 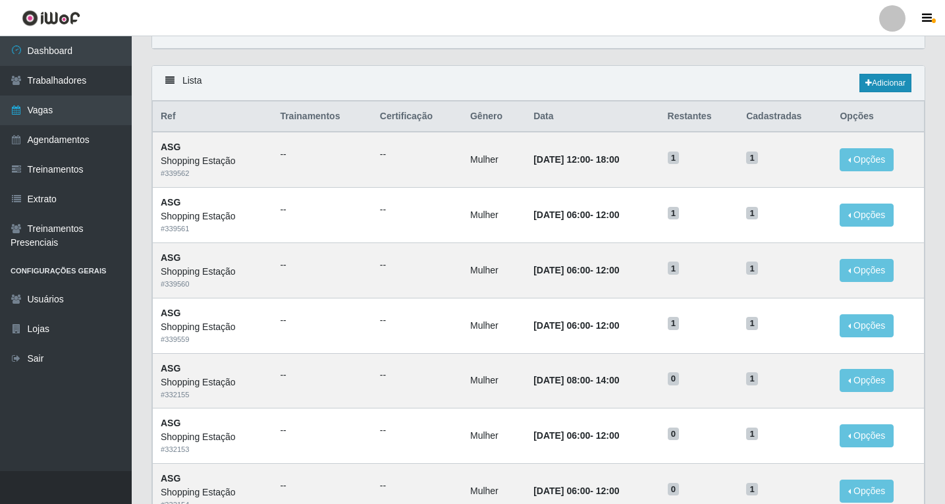 What do you see at coordinates (417, 117) in the screenshot?
I see `th: Certificação` at bounding box center [417, 117].